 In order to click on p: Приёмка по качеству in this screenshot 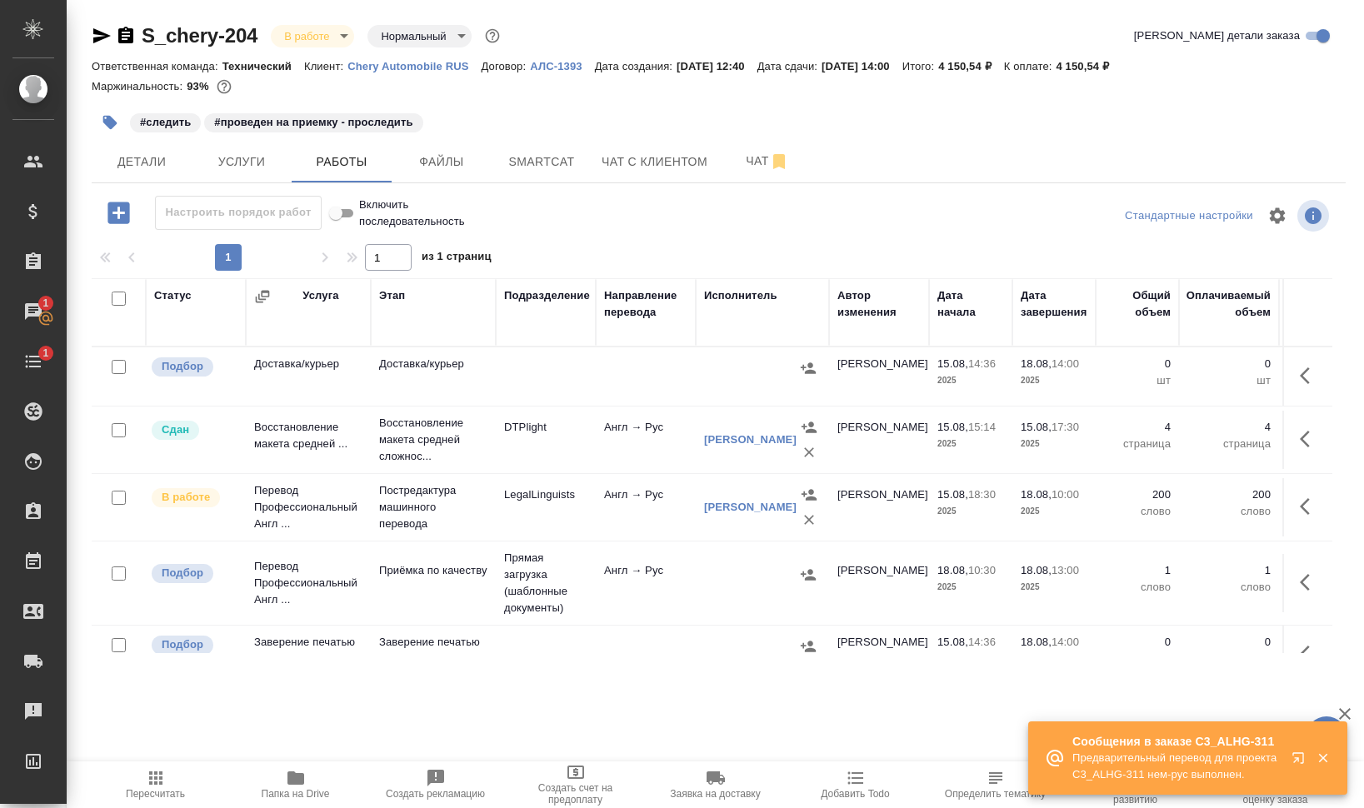, I will do `click(433, 571)`.